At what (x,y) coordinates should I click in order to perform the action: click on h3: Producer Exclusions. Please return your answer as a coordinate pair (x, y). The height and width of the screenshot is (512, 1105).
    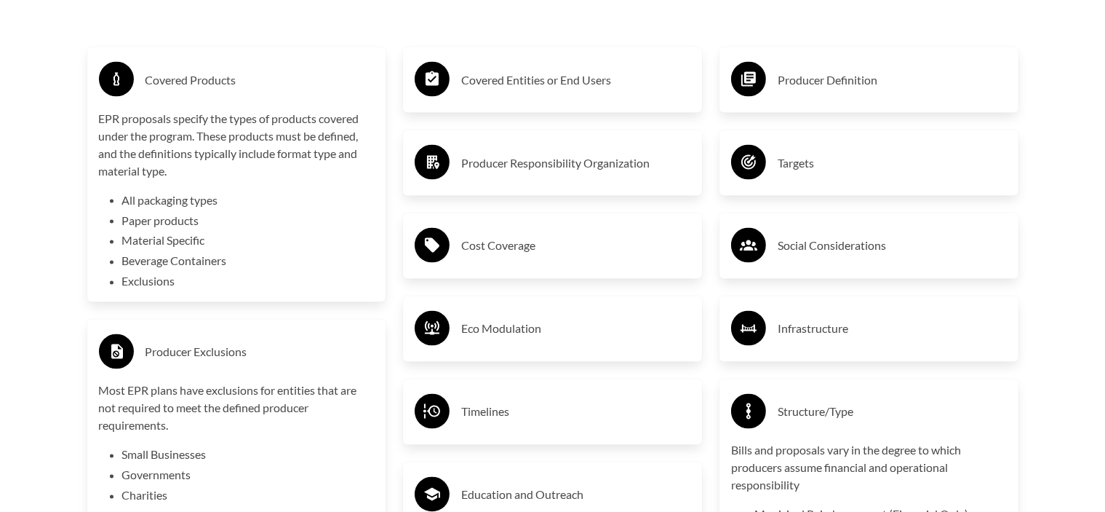
    Looking at the image, I should click on (260, 352).